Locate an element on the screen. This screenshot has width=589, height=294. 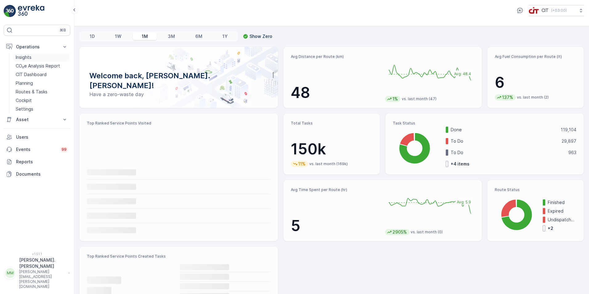
p: Cockpit is located at coordinates (24, 100).